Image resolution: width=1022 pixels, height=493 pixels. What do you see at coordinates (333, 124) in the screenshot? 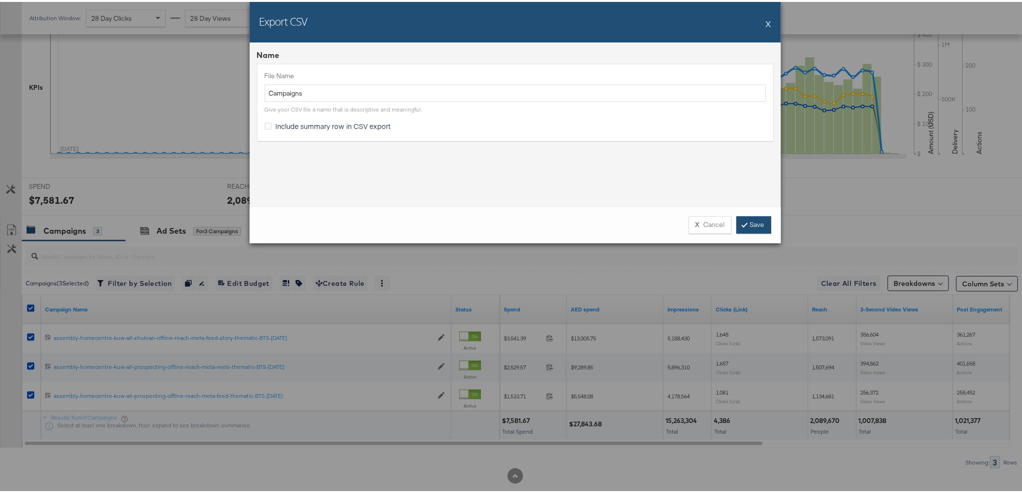
I see `span: Include summary row in CSV export` at bounding box center [333, 124].